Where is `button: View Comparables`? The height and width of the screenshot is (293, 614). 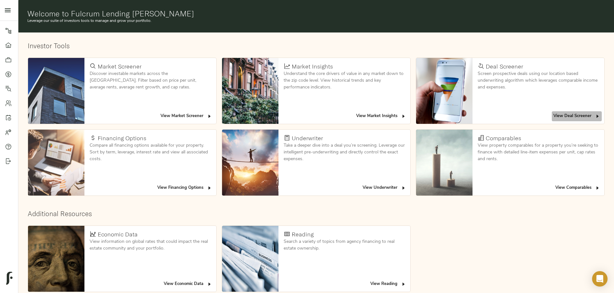 button: View Comparables is located at coordinates (577, 188).